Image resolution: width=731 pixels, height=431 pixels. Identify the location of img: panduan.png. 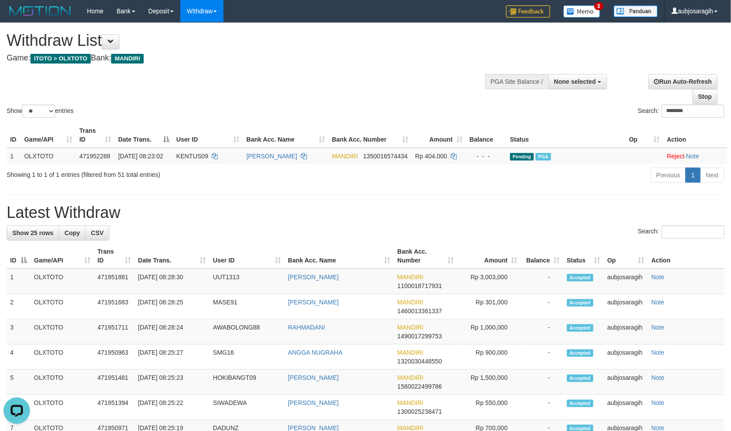
(636, 11).